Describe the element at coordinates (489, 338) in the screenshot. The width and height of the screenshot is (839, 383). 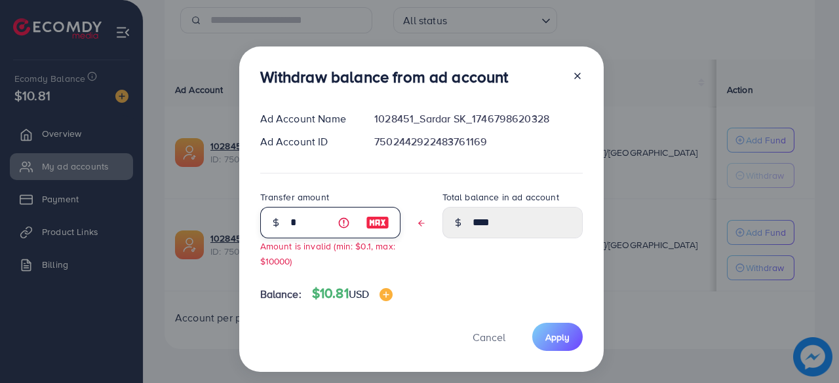
I see `span: Cancel` at that location.